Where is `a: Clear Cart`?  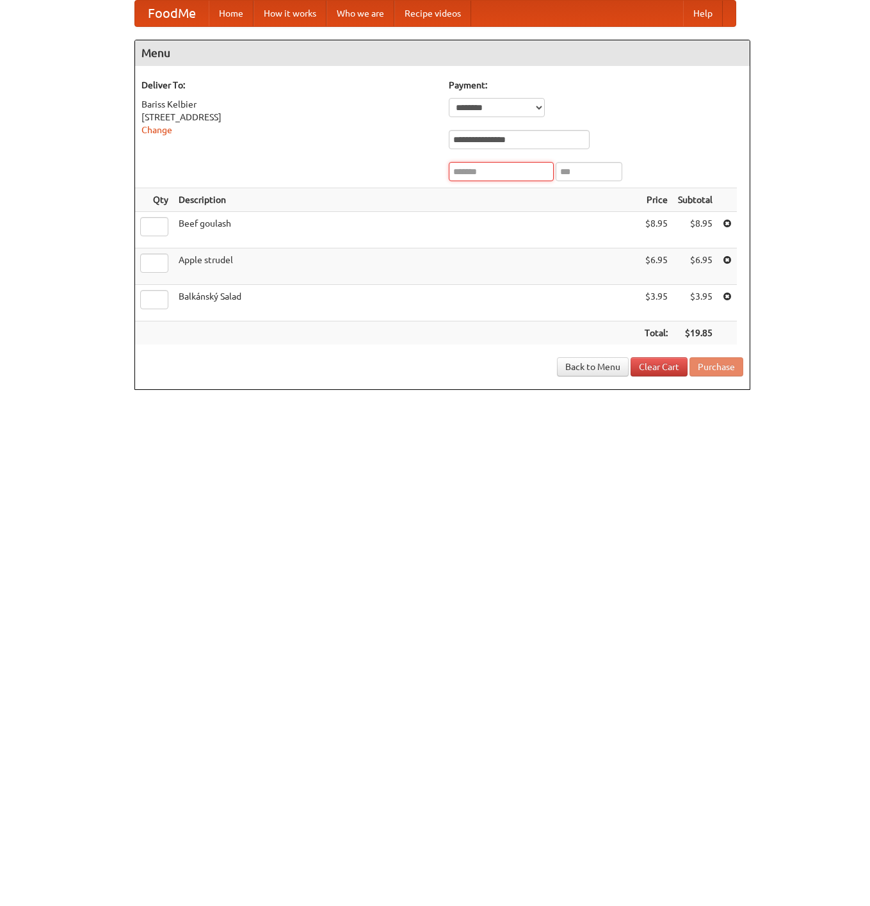 a: Clear Cart is located at coordinates (659, 367).